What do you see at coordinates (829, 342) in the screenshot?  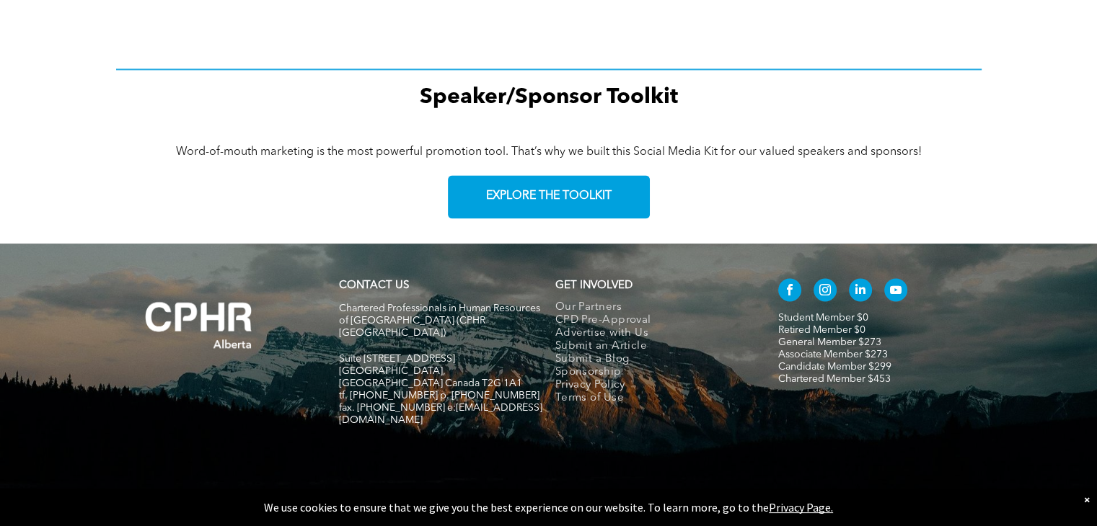 I see `a: General Member $273` at bounding box center [829, 342].